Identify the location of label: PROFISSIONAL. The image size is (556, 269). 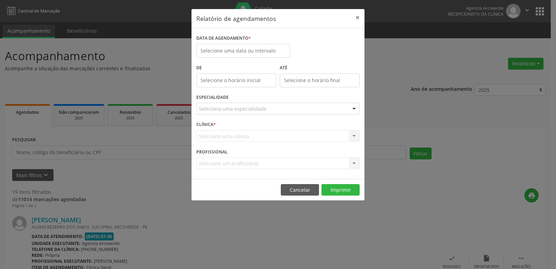
(212, 152).